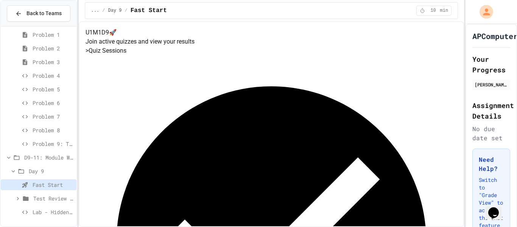 Image resolution: width=517 pixels, height=227 pixels. What do you see at coordinates (39, 13) in the screenshot?
I see `button: Back to Teams` at bounding box center [39, 13].